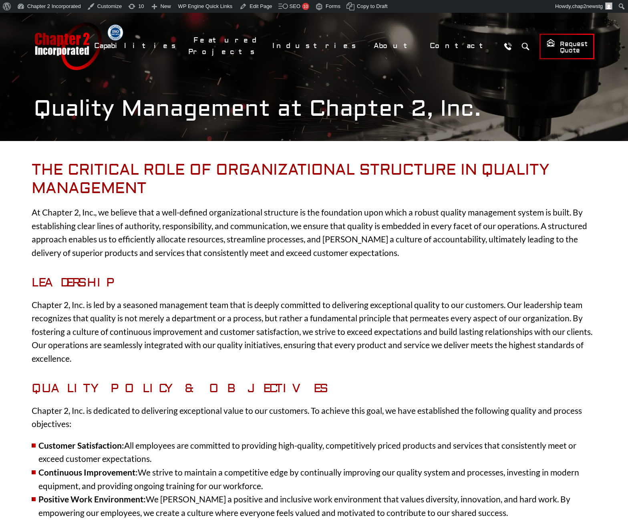 The image size is (628, 520). What do you see at coordinates (225, 46) in the screenshot?
I see `a: Featured Projects` at bounding box center [225, 46].